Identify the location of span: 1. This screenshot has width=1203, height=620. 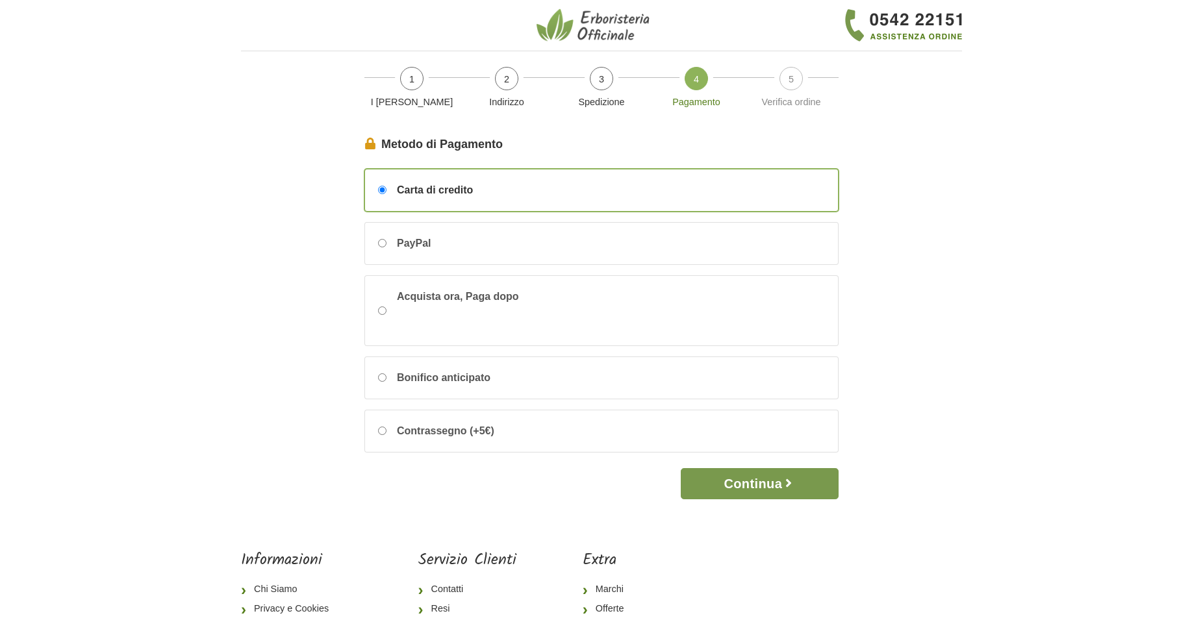
(412, 79).